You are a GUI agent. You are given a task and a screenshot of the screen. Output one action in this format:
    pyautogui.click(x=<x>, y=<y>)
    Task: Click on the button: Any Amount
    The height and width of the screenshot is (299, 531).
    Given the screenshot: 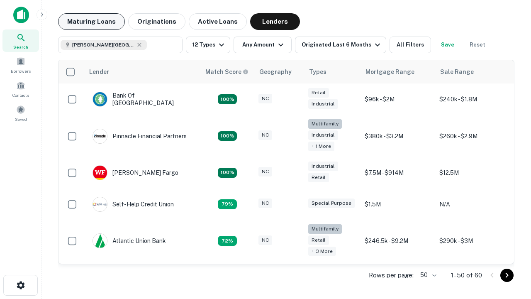 What is the action you would take?
    pyautogui.click(x=263, y=45)
    